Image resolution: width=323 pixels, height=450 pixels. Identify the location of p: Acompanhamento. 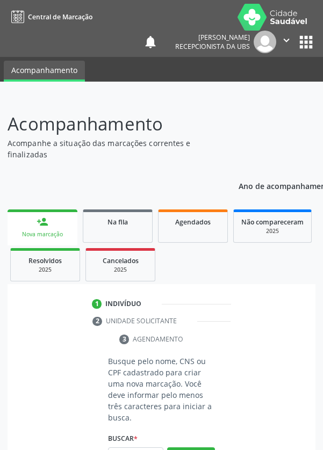
(115, 124).